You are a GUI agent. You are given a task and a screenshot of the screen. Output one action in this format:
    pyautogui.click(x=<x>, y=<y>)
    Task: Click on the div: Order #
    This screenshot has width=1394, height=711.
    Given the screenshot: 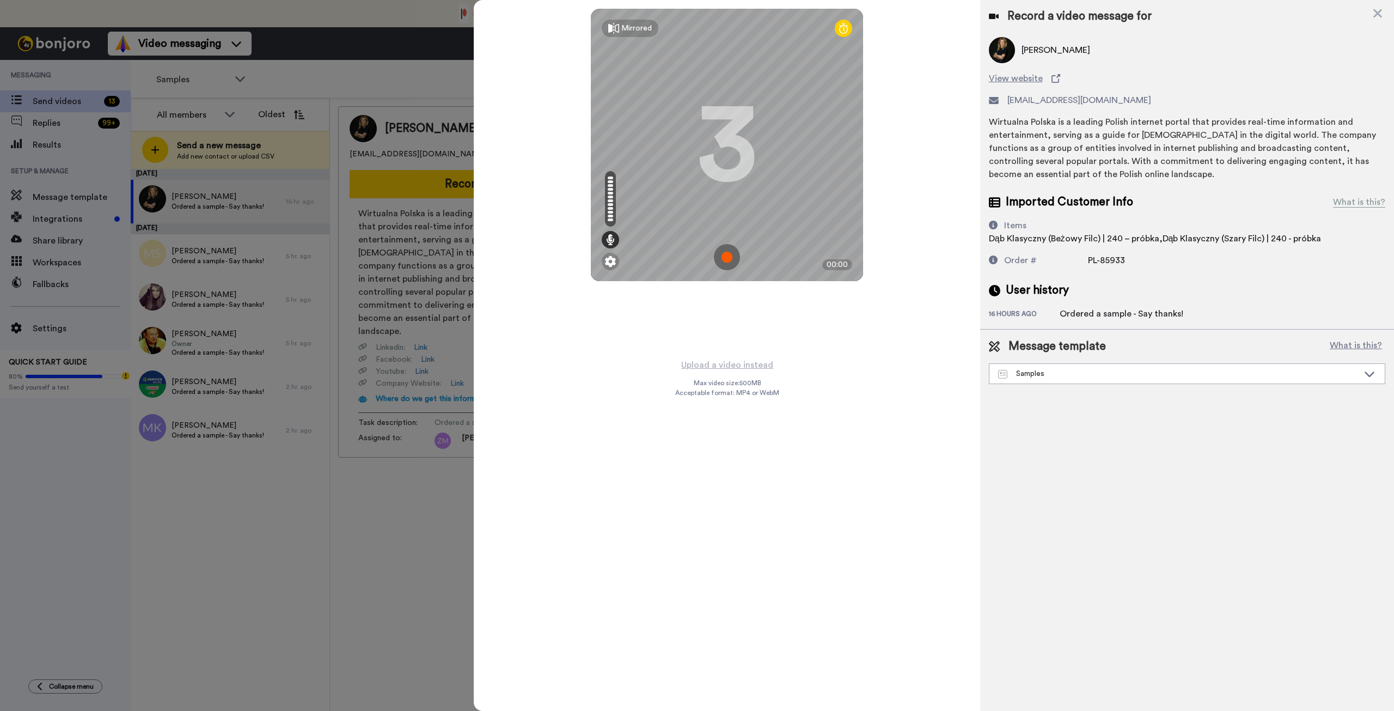 What is the action you would take?
    pyautogui.click(x=1021, y=260)
    